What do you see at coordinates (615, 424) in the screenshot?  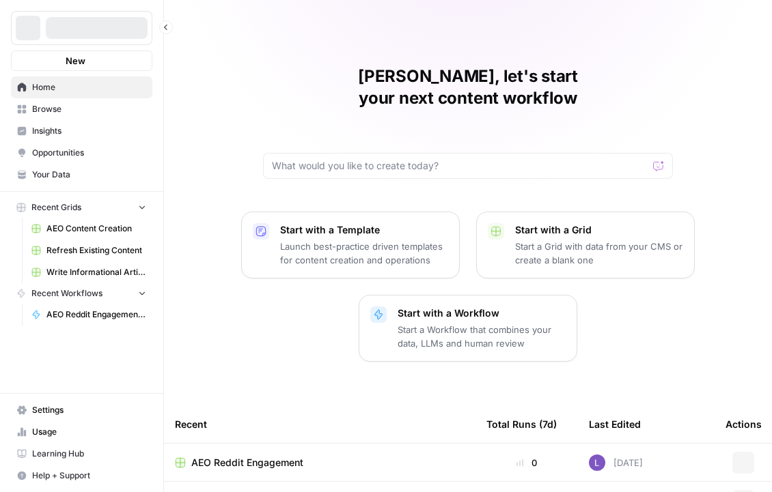 I see `div: Last Edited` at bounding box center [615, 424].